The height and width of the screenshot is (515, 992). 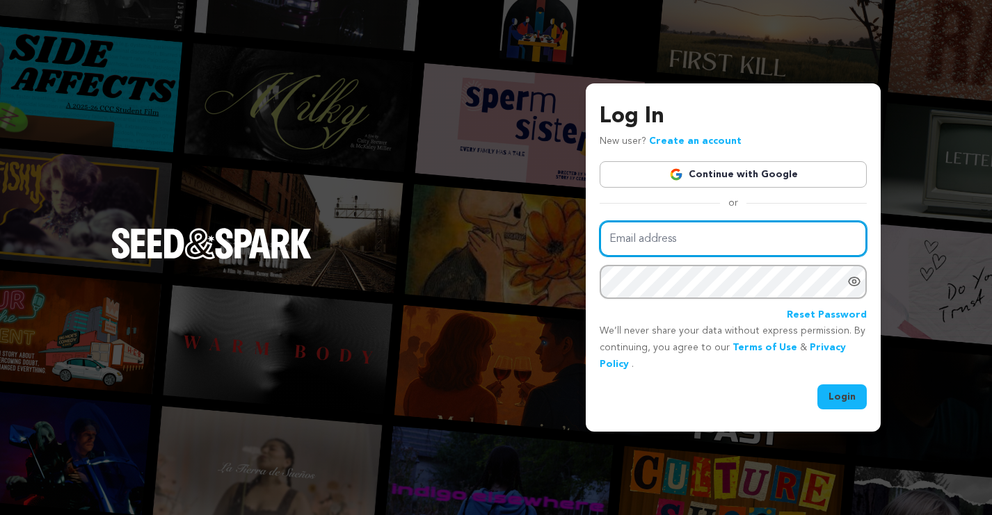 I want to click on a: Reset Password, so click(x=826, y=316).